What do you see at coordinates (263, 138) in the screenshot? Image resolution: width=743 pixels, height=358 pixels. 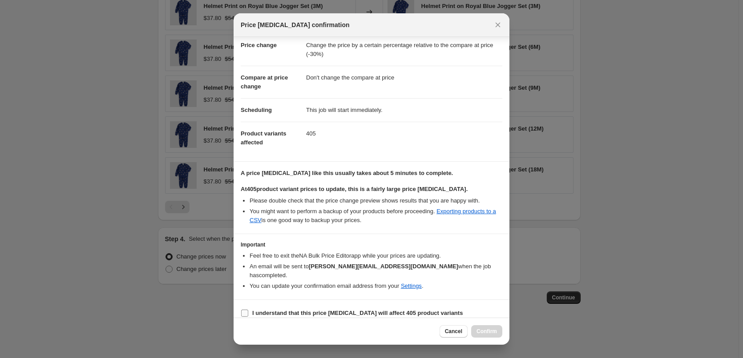 I see `span: Product variants affected` at bounding box center [263, 138].